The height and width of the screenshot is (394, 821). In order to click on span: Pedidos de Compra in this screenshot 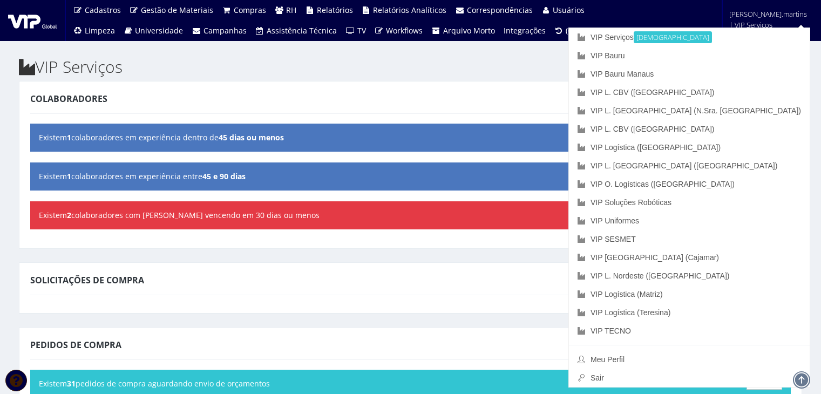, I will do `click(76, 345)`.